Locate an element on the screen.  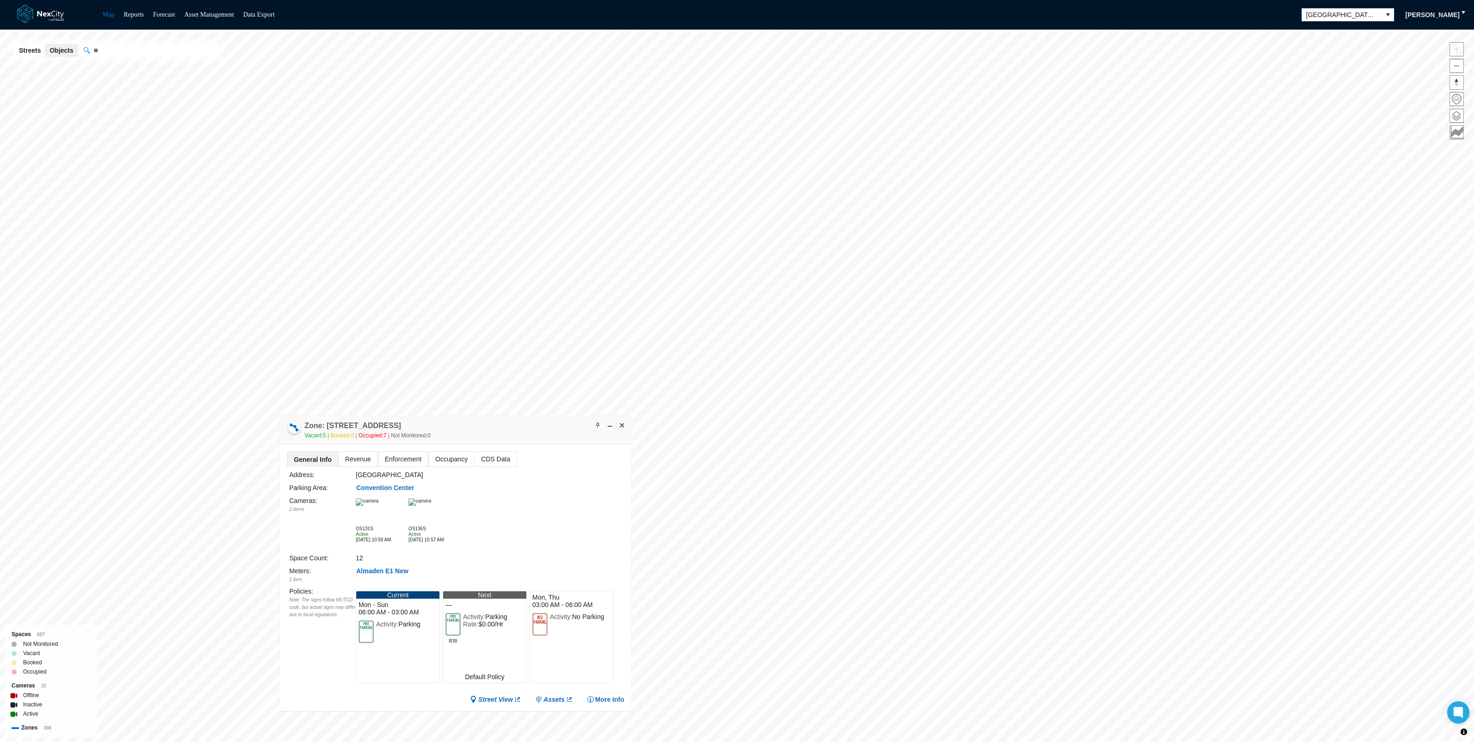
div: Zones is located at coordinates (51, 727).